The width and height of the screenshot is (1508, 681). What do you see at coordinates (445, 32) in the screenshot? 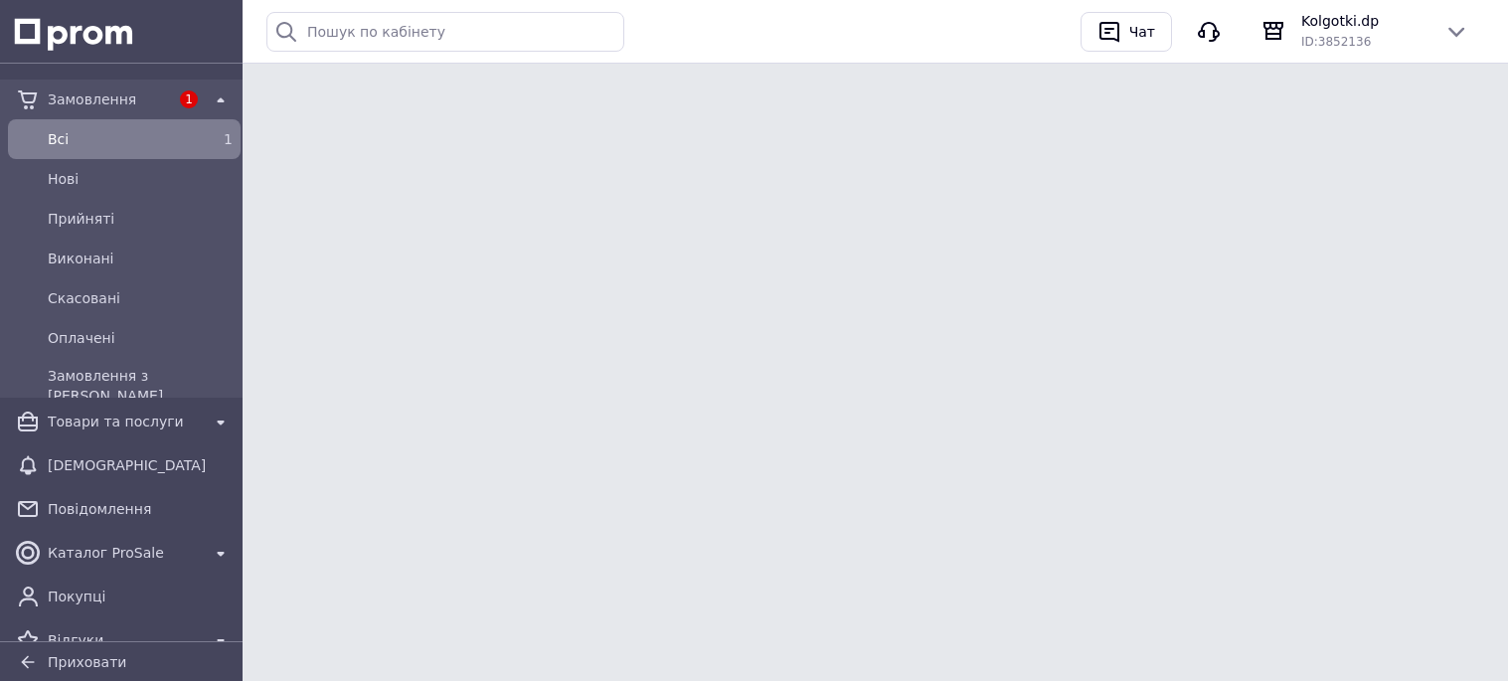
I see `input: Пошук по кабінету` at bounding box center [445, 32].